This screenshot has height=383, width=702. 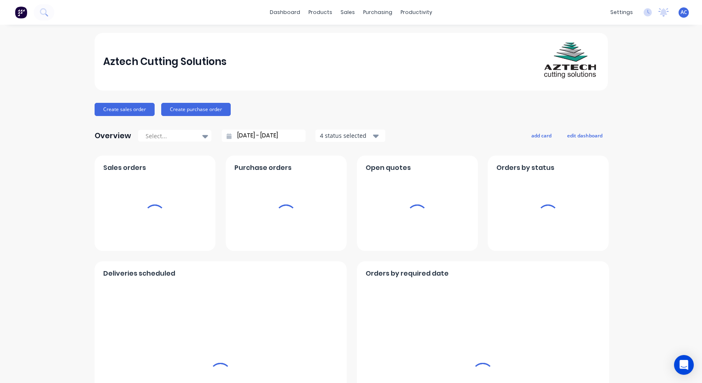 I want to click on span: AC, so click(x=684, y=12).